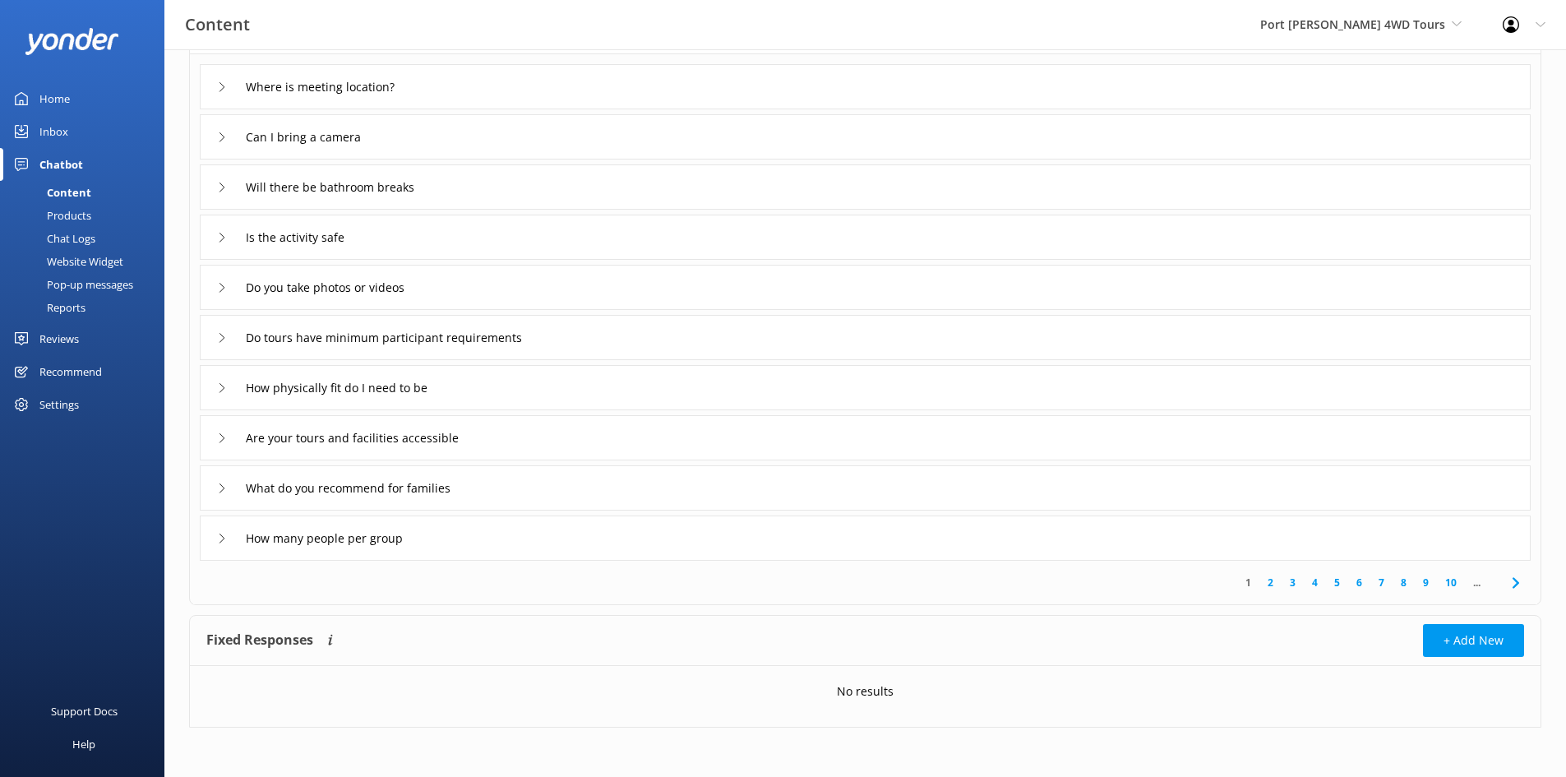 The height and width of the screenshot is (777, 1566). What do you see at coordinates (87, 261) in the screenshot?
I see `a: Website Widget` at bounding box center [87, 261].